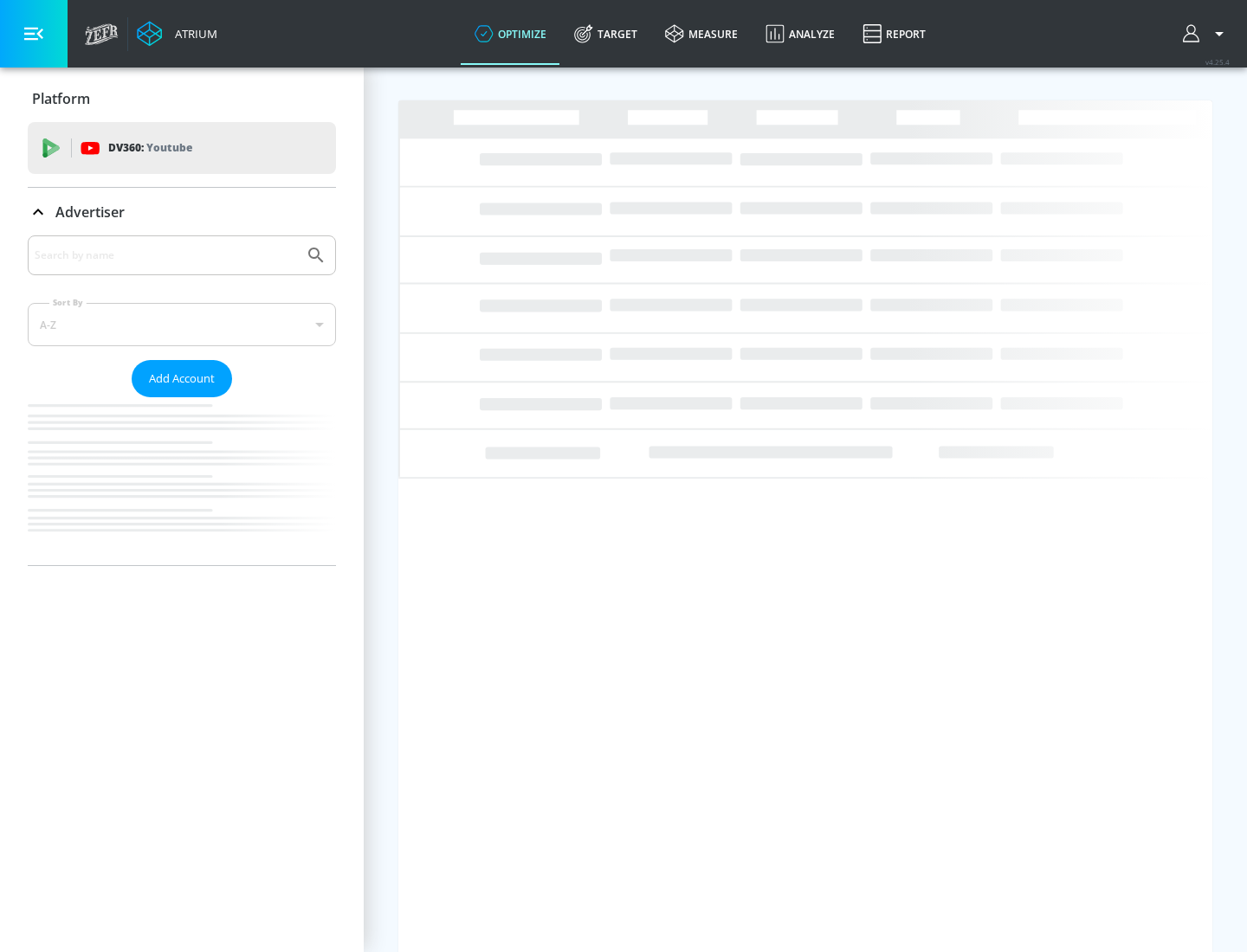  I want to click on p: Platform, so click(61, 99).